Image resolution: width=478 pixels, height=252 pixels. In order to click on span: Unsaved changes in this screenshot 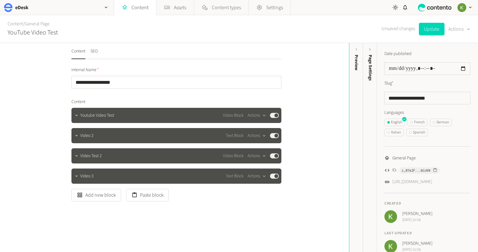, I will do `click(398, 29)`.